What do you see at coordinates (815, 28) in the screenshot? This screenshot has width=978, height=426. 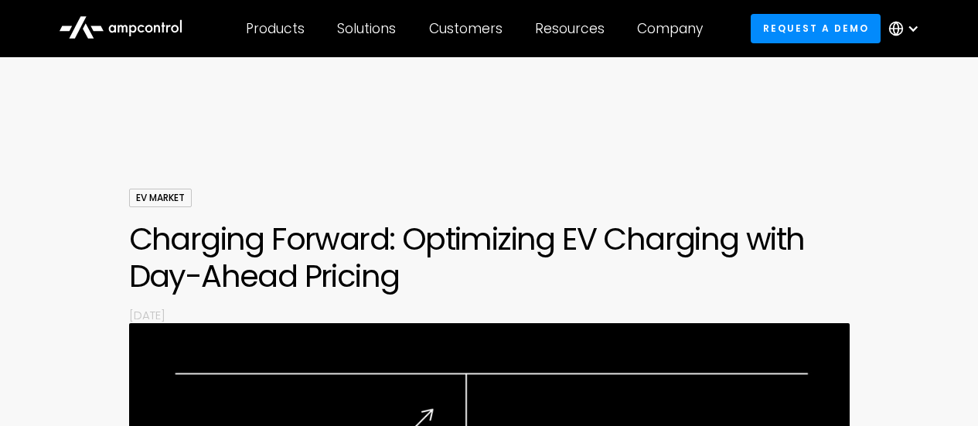 I see `a: Request a demo` at bounding box center [815, 28].